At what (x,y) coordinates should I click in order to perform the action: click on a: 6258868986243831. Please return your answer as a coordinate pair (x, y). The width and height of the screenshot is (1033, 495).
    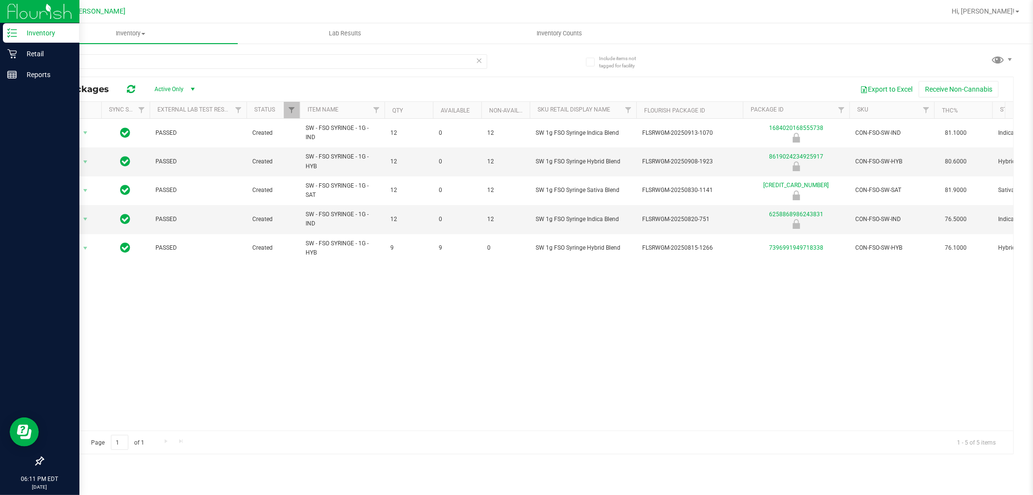
    Looking at the image, I should click on (796, 214).